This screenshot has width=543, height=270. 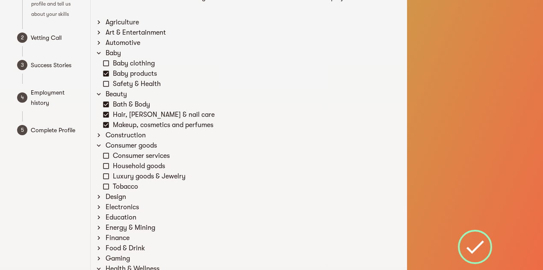 What do you see at coordinates (57, 130) in the screenshot?
I see `span: Complete Profile` at bounding box center [57, 130].